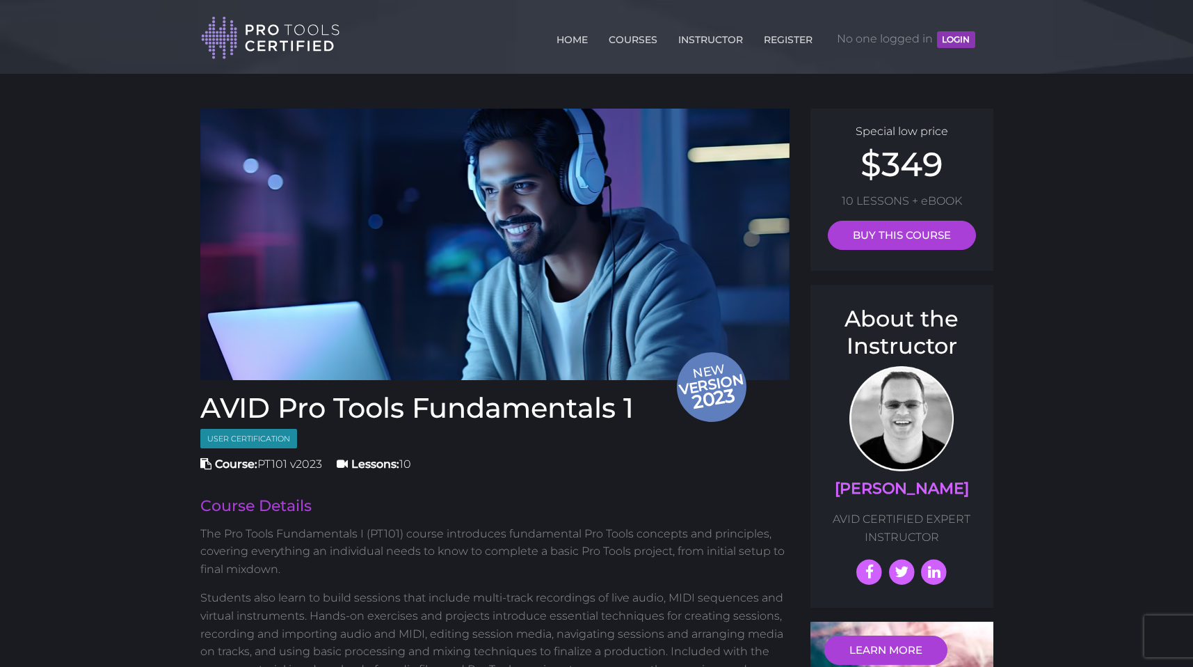 The width and height of the screenshot is (1193, 667). Describe the element at coordinates (713, 398) in the screenshot. I see `span: 2023` at that location.